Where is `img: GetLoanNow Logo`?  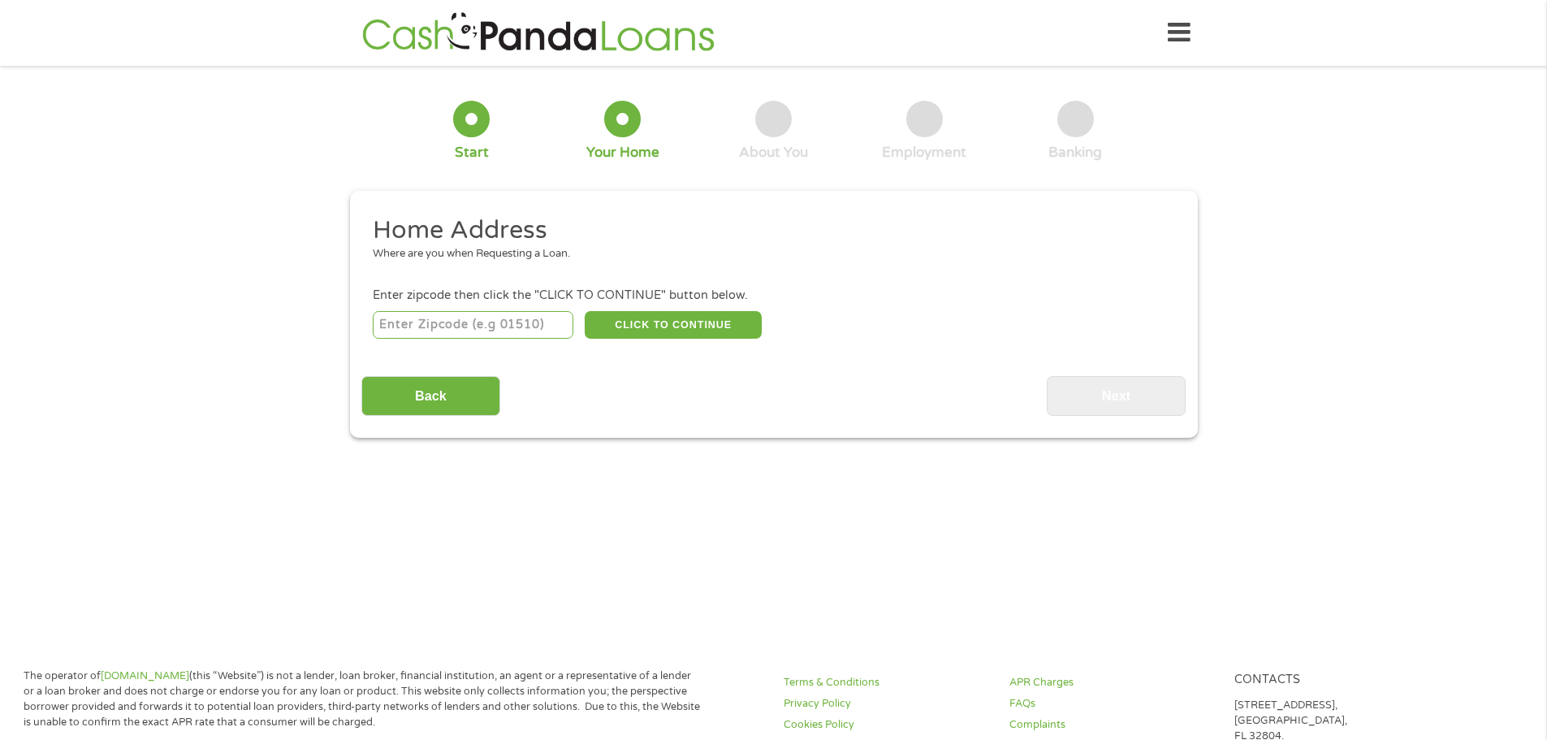 img: GetLoanNow Logo is located at coordinates (538, 32).